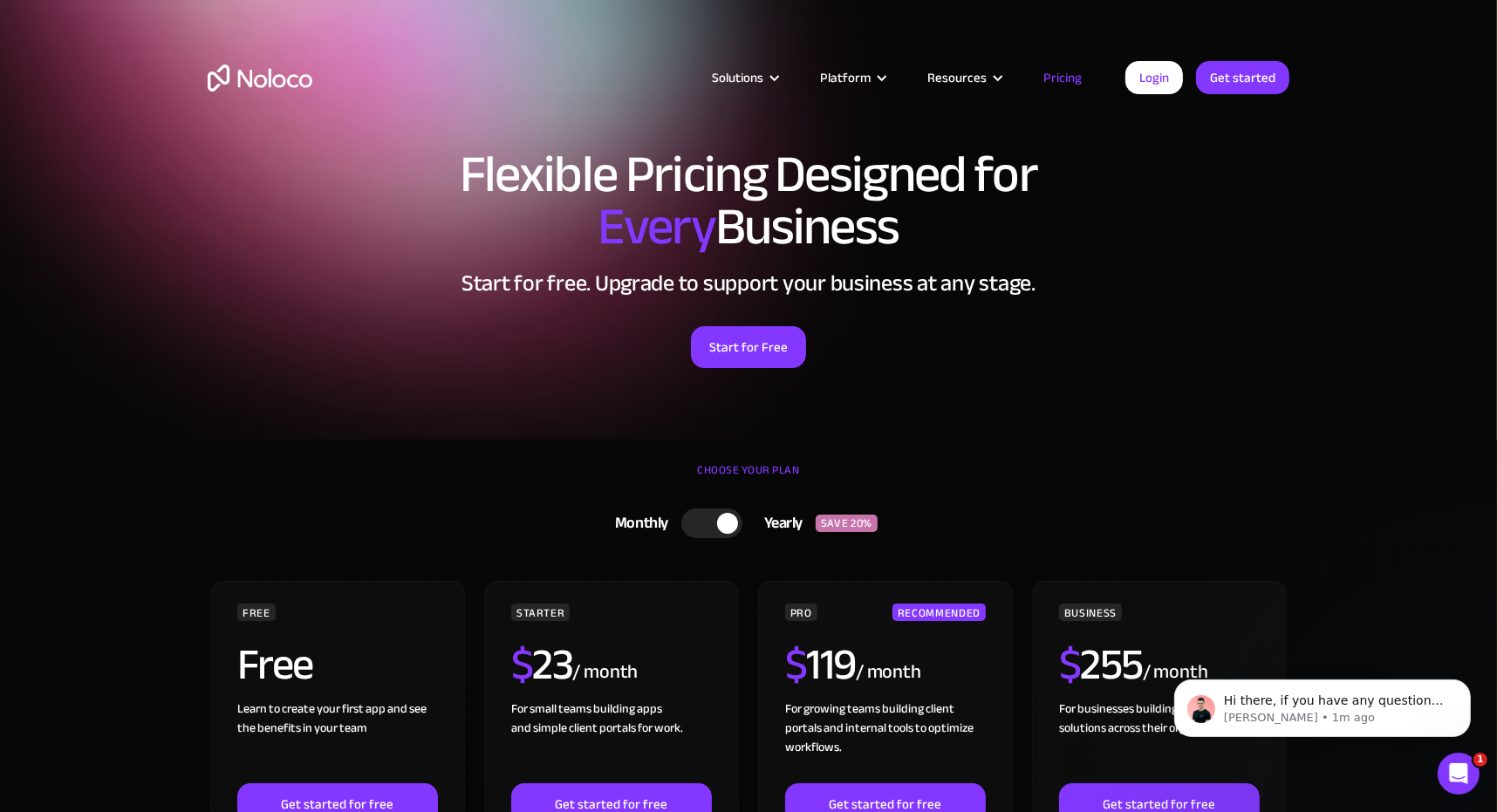  I want to click on a: Start for Free, so click(748, 347).